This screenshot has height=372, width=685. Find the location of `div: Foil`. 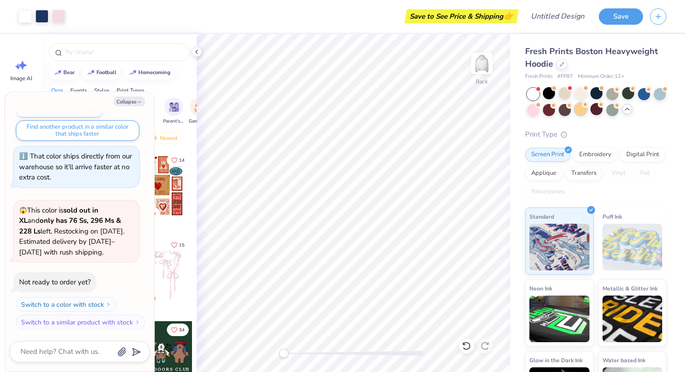

div: Foil is located at coordinates (645, 173).